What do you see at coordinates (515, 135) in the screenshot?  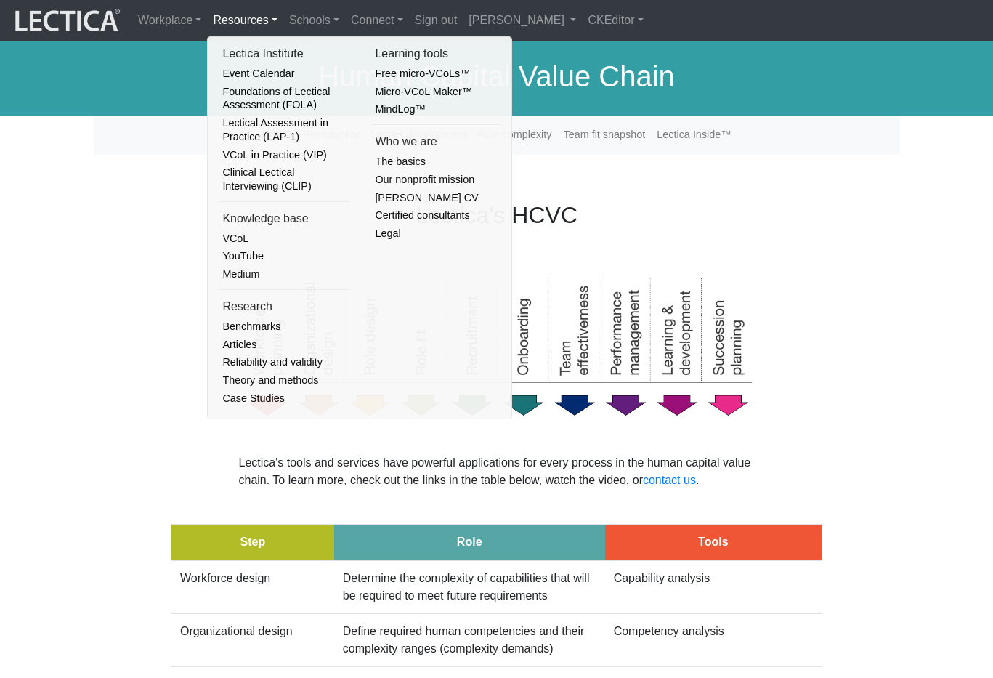 I see `a: Role complexity` at bounding box center [515, 135].